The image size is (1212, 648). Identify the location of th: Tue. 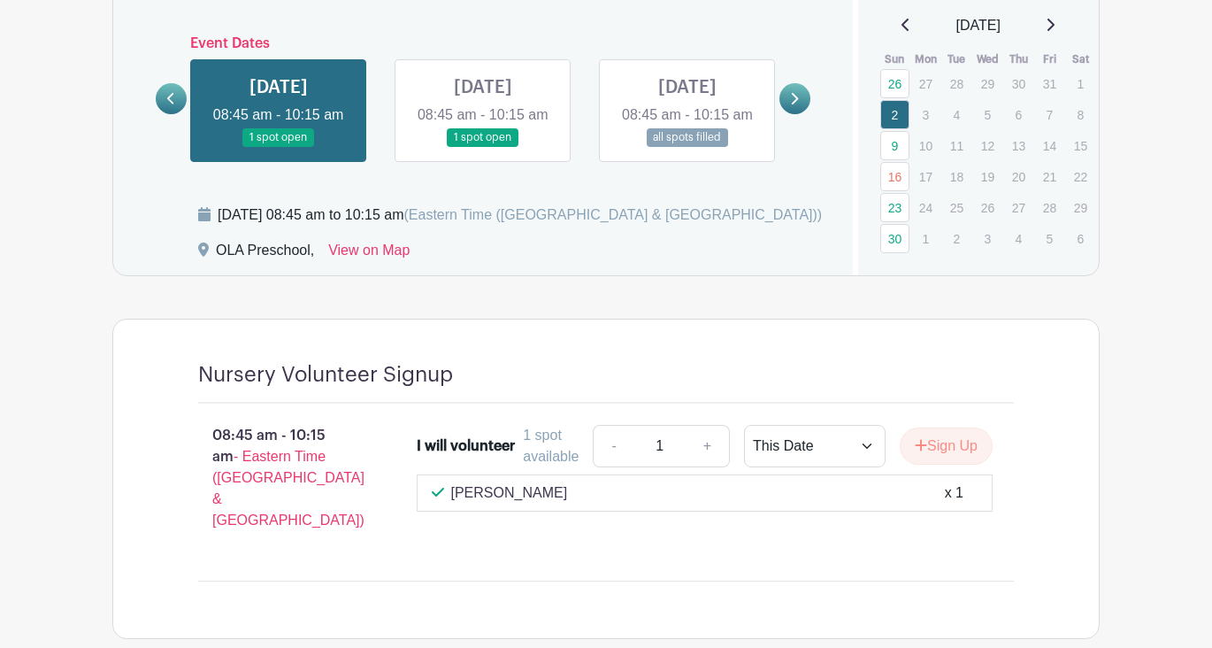
(957, 59).